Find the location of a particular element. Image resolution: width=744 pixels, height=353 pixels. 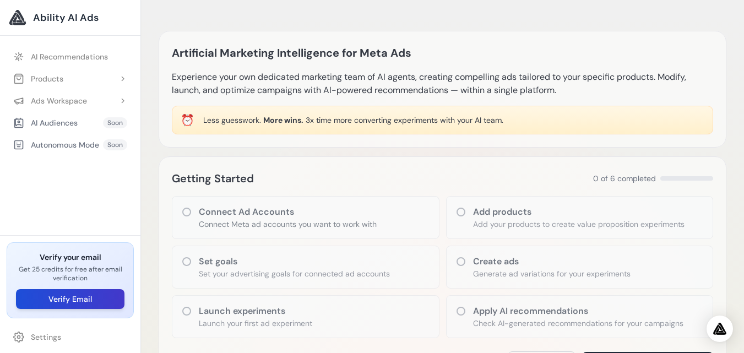

p: Experience your own dedicated marketing team of AI agents, creating compelling ads tailored to yo... is located at coordinates (442, 84).